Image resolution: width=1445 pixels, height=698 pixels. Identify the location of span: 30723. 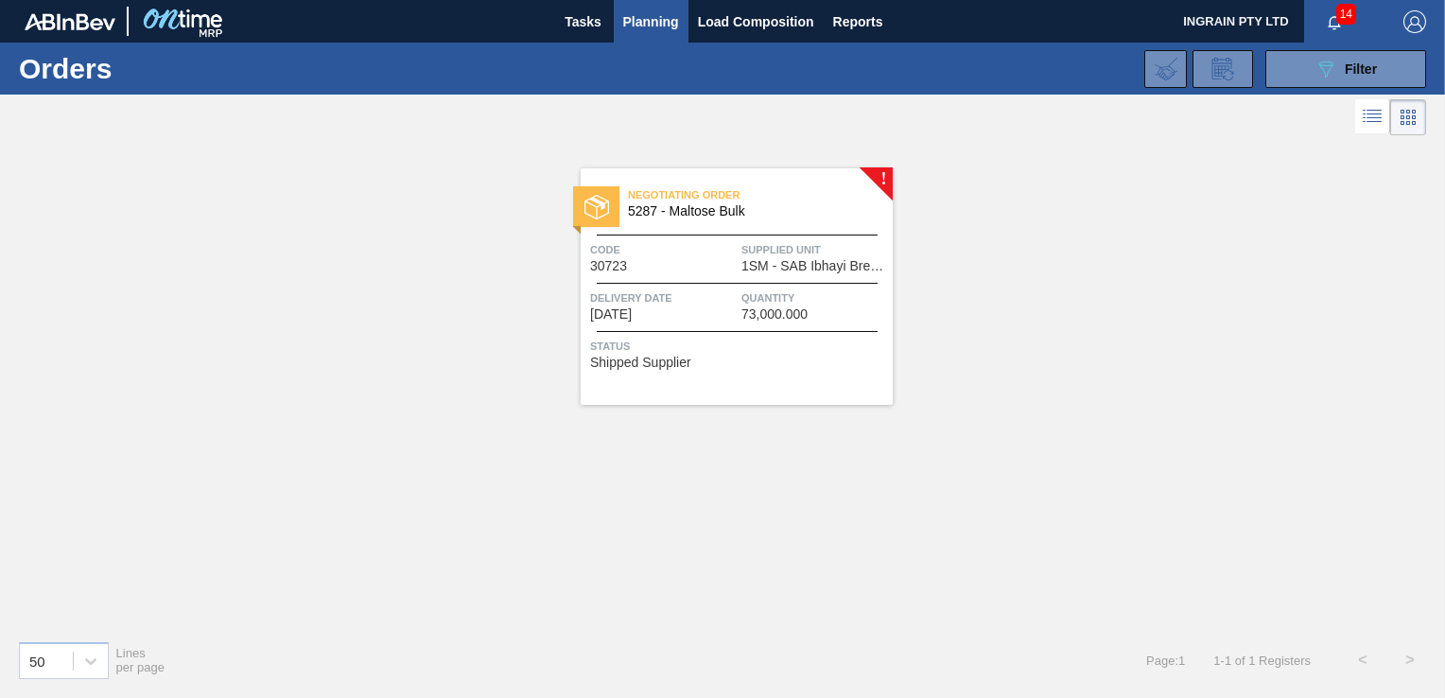
(608, 266).